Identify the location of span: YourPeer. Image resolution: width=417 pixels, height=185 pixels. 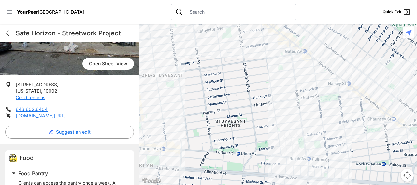
(27, 12).